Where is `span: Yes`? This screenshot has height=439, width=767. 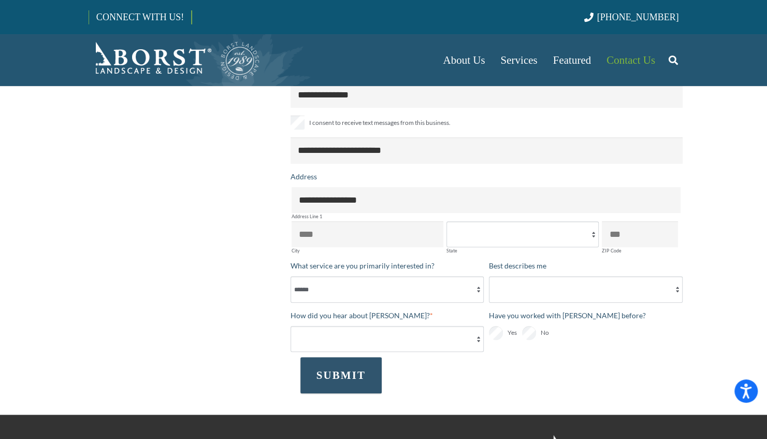
span: Yes is located at coordinates (512, 332).